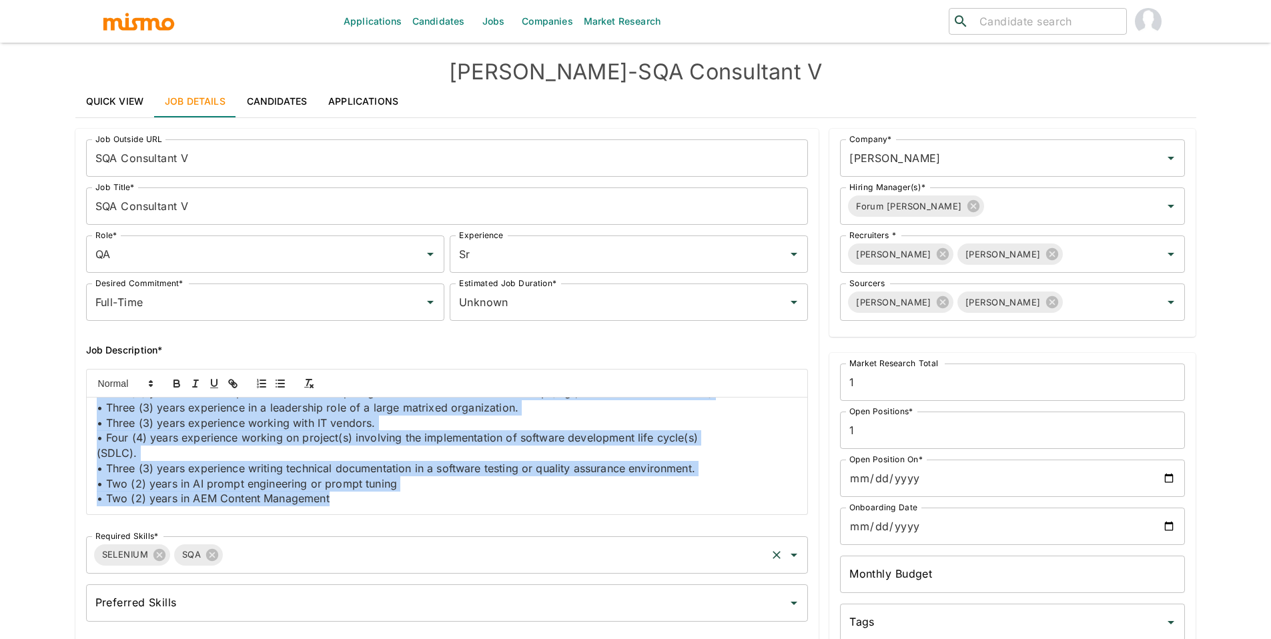 This screenshot has width=1271, height=639. I want to click on label: Company*, so click(870, 139).